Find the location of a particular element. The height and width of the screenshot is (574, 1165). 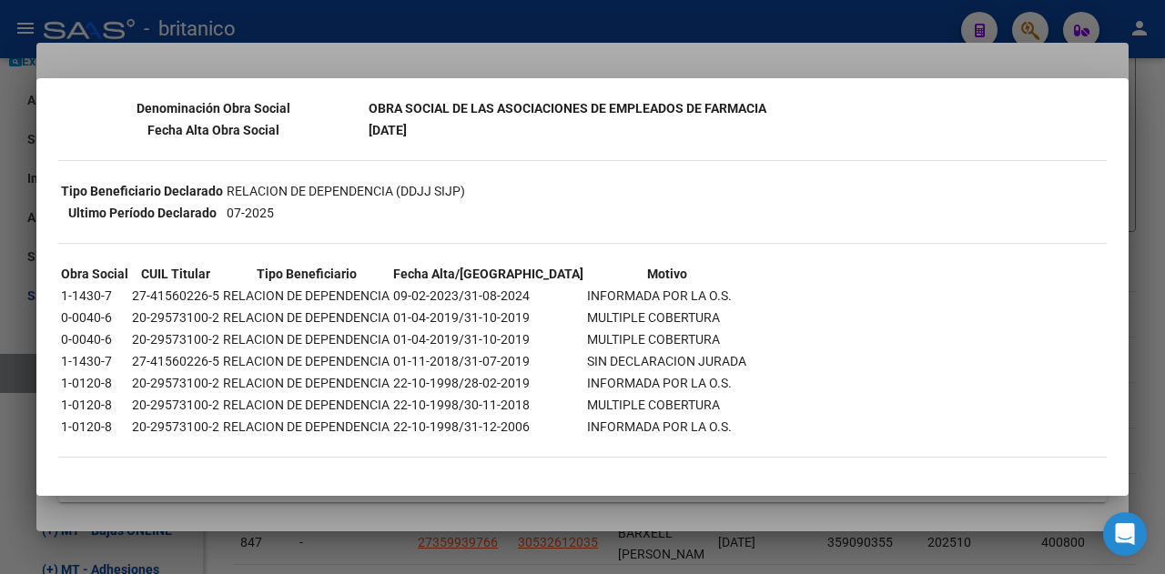

b: OBRA SOCIAL DE LAS ASOCIACIONES DE EMPLEADOS DE FARMACIA is located at coordinates (567, 108).